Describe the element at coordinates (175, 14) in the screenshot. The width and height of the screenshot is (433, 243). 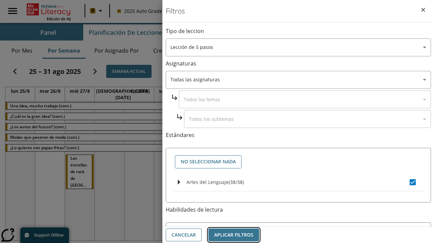
I see `h1: Filtros` at that location.